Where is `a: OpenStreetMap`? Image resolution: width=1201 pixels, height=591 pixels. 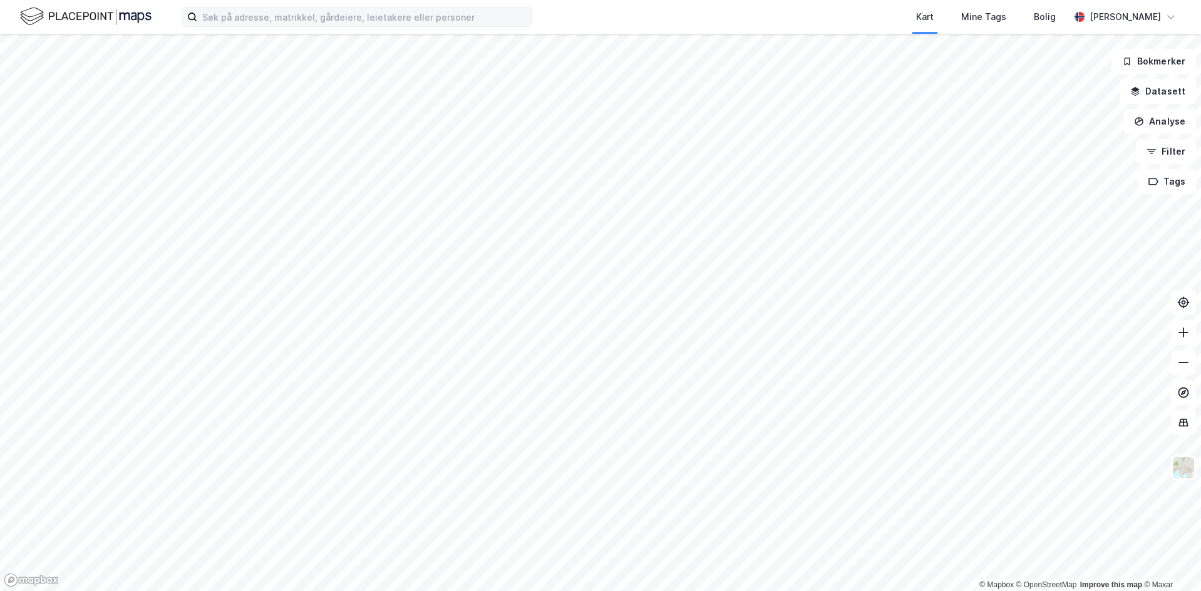
a: OpenStreetMap is located at coordinates (1046, 585).